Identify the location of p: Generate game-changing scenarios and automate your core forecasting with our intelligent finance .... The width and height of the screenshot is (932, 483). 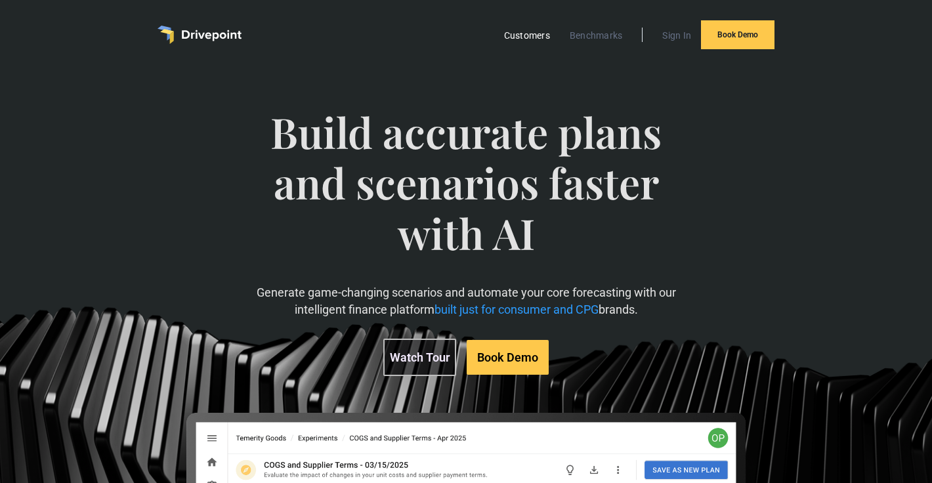
(465, 300).